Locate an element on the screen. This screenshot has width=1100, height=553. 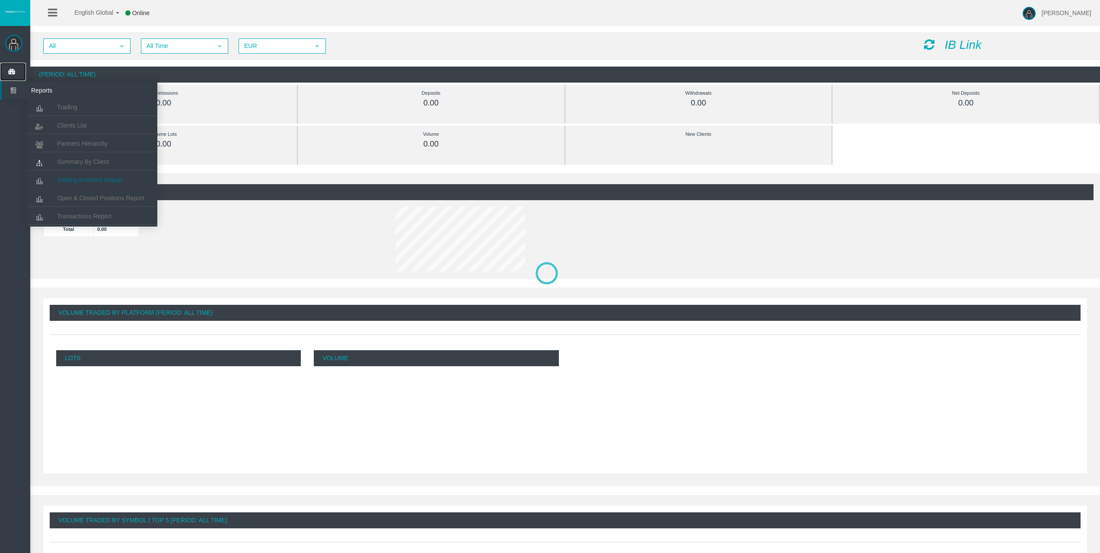
div: Withdrawals is located at coordinates (698, 93).